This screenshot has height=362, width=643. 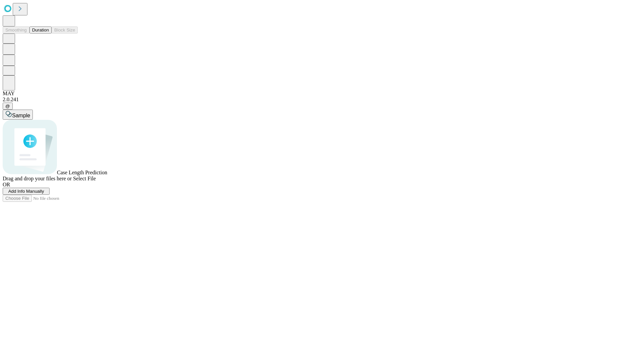 What do you see at coordinates (321, 99) in the screenshot?
I see `div: 2.0.241` at bounding box center [321, 99].